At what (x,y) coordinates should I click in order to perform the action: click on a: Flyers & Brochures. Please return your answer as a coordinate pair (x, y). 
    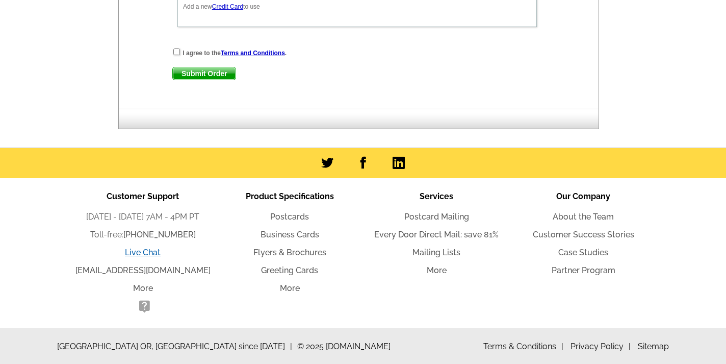
    Looking at the image, I should click on (290, 252).